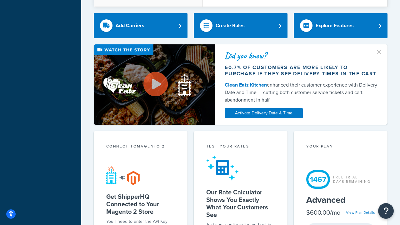  What do you see at coordinates (240, 203) in the screenshot?
I see `h5: Our Rate Calculator Shows You Exactly What Your Customers See` at bounding box center [240, 203].